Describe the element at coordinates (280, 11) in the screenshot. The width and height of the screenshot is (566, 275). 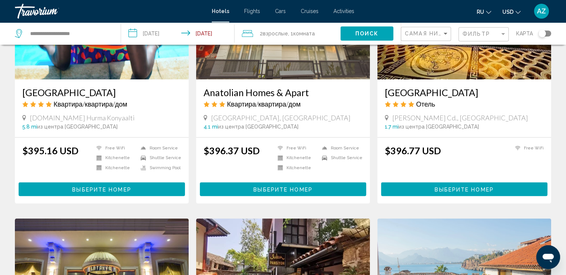
I see `span: Cars` at that location.